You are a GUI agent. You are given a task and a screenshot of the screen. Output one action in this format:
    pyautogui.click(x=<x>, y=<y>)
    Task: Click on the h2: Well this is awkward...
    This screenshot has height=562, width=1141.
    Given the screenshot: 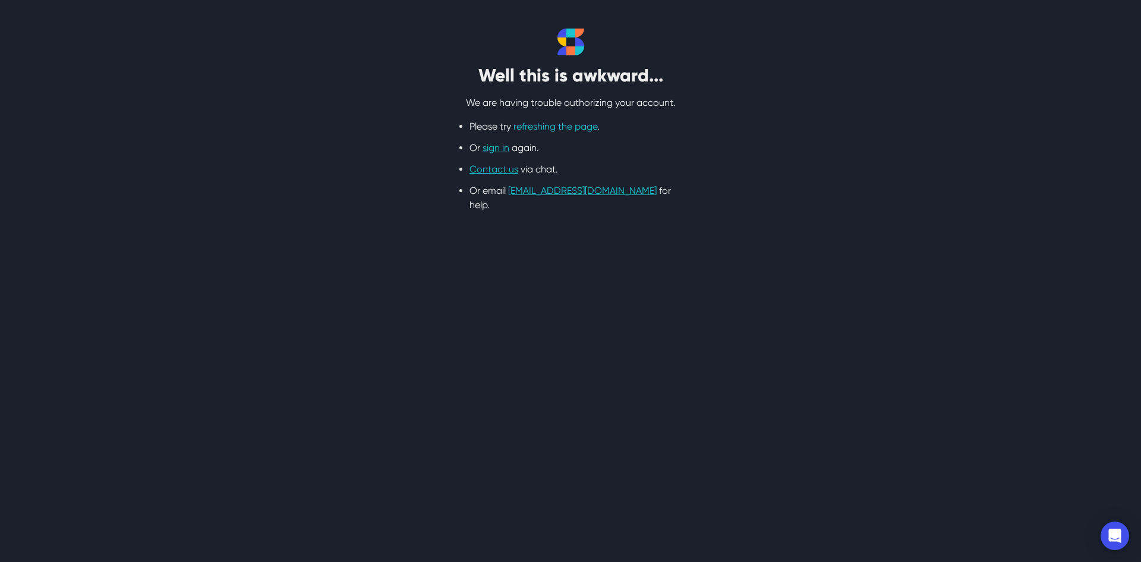 What is the action you would take?
    pyautogui.click(x=571, y=75)
    